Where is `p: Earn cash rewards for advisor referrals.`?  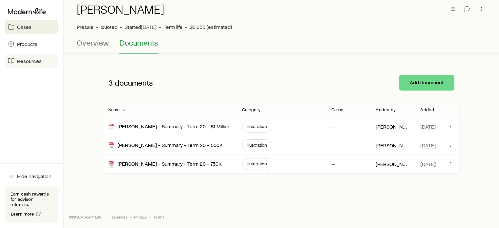 p: Earn cash rewards for advisor referrals. is located at coordinates (32, 199).